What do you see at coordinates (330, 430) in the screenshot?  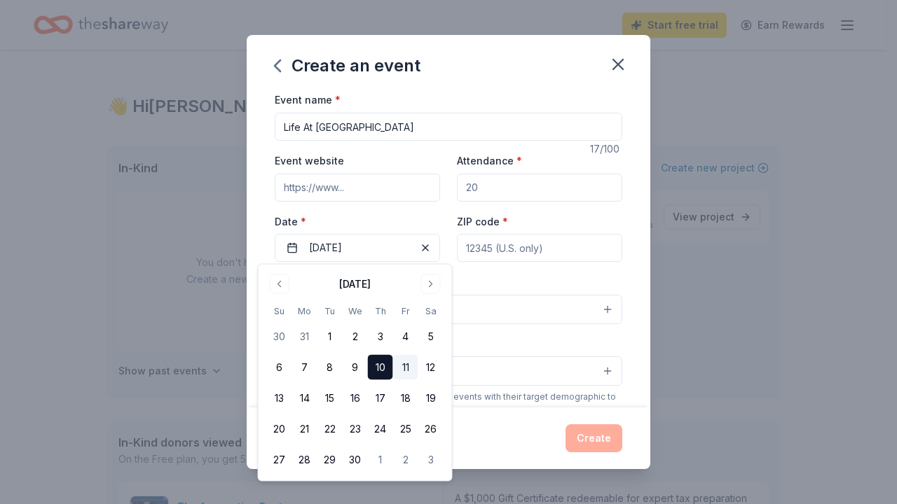 I see `button: 22` at bounding box center [330, 430].